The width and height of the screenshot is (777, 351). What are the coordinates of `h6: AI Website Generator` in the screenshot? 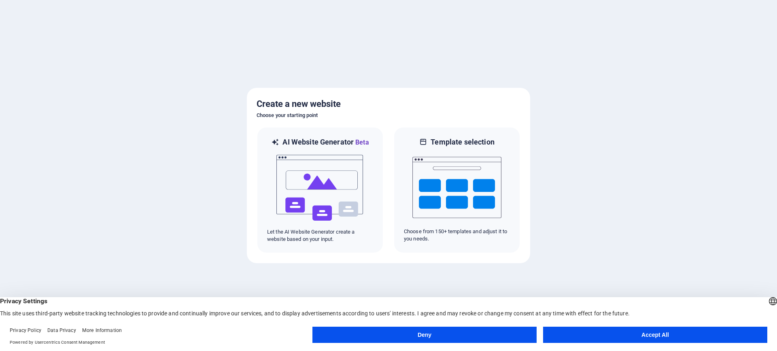 It's located at (325, 142).